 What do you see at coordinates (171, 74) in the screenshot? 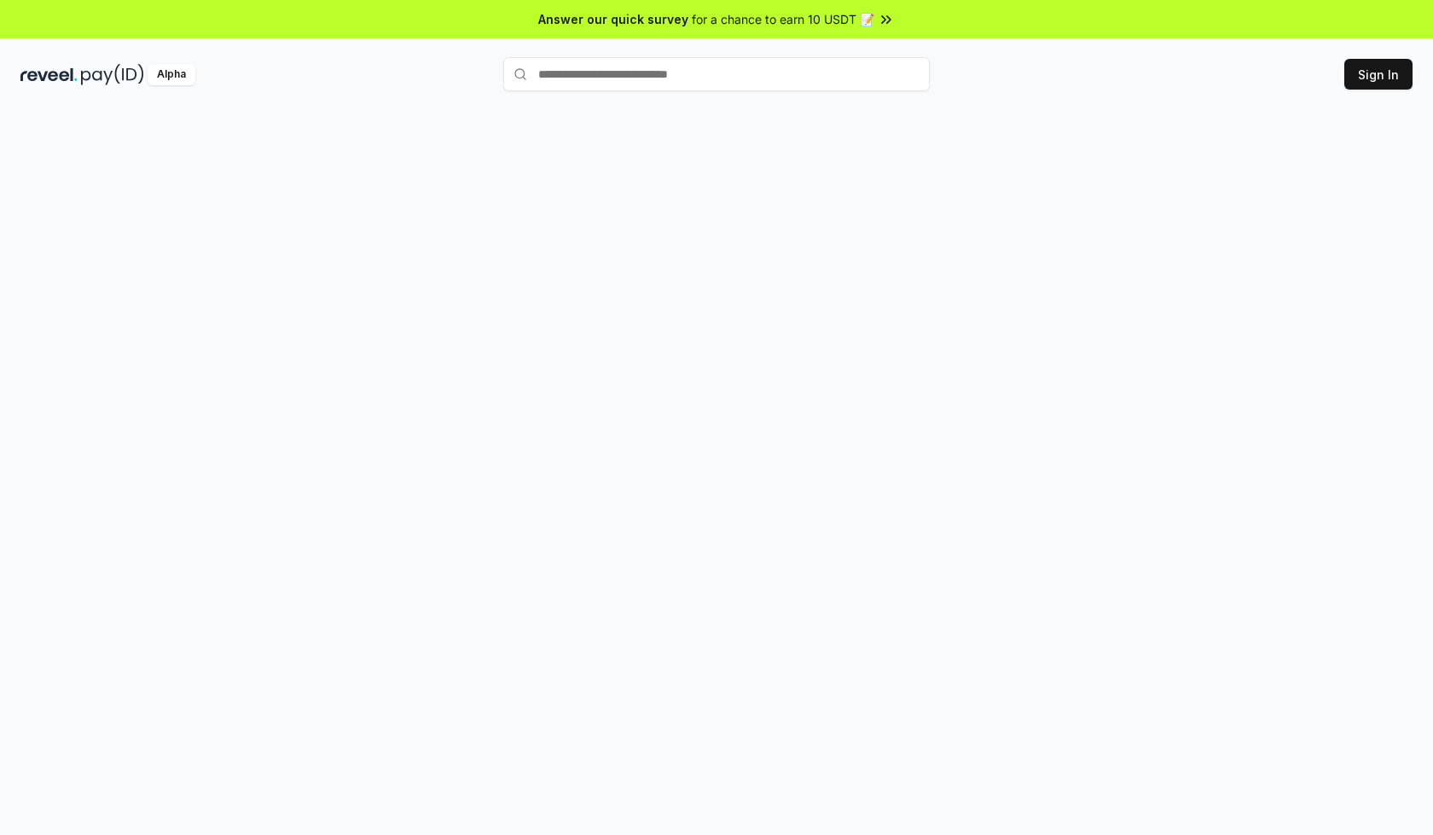
I see `div: Alpha` at bounding box center [171, 74].